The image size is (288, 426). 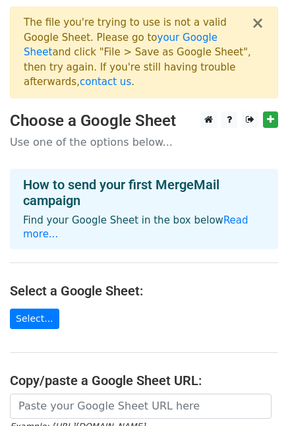 What do you see at coordinates (144, 291) in the screenshot?
I see `h4: Select a Google Sheet:` at bounding box center [144, 291].